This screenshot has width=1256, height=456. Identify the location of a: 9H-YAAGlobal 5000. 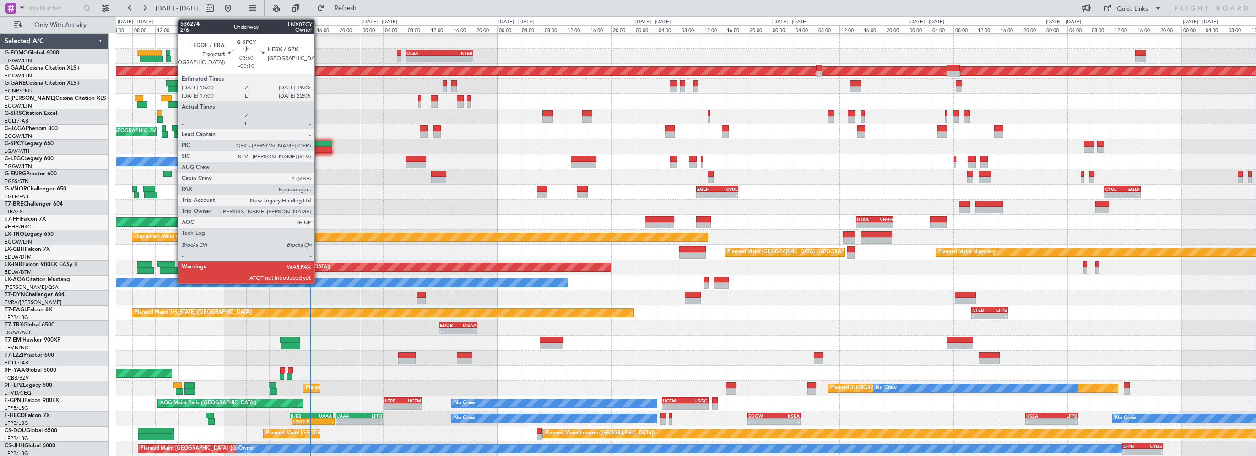
(30, 370).